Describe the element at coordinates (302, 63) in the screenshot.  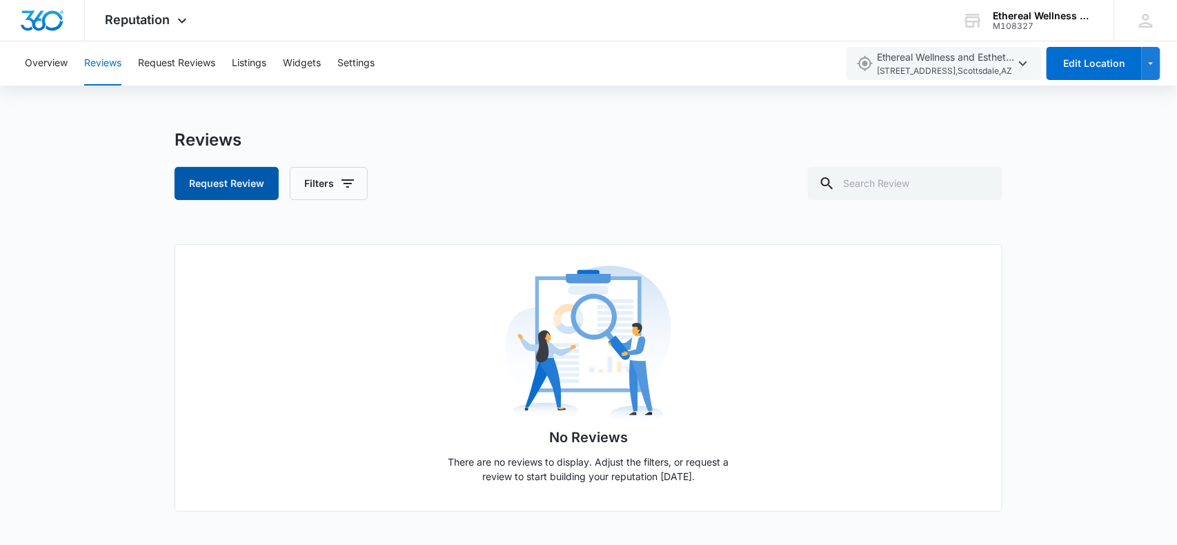
I see `button: Widgets` at that location.